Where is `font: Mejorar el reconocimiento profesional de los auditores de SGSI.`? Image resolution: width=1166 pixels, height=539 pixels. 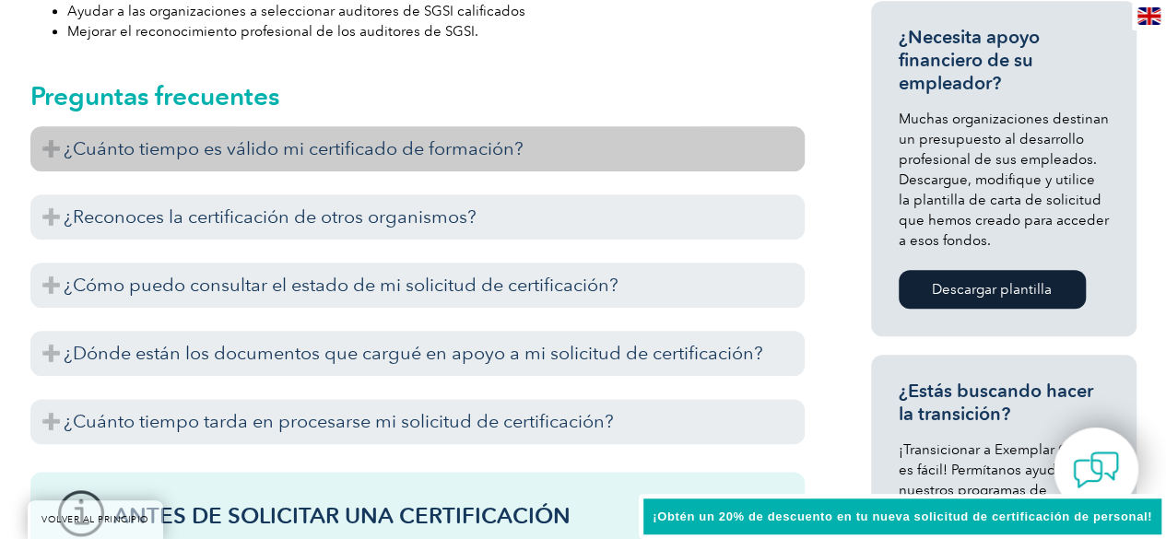 font: Mejorar el reconocimiento profesional de los auditores de SGSI. is located at coordinates (273, 31).